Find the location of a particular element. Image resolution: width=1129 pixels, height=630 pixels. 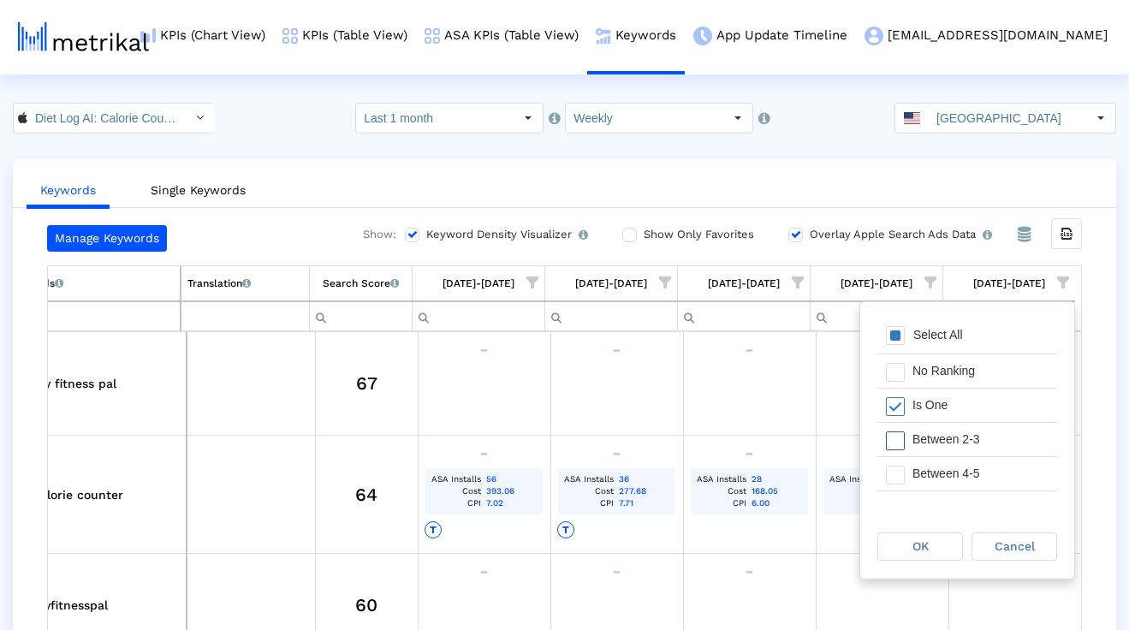

span: Show filter options for column '09/14/25-09/20/25' is located at coordinates (1063, 282).